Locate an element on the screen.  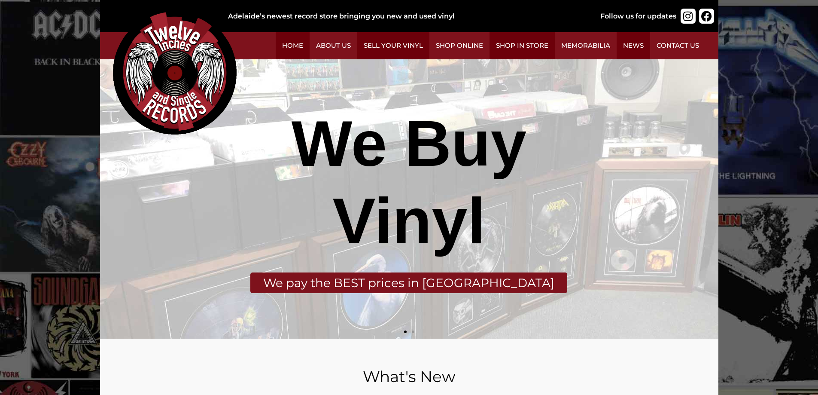
div: 1 / 2 is located at coordinates (409, 199).